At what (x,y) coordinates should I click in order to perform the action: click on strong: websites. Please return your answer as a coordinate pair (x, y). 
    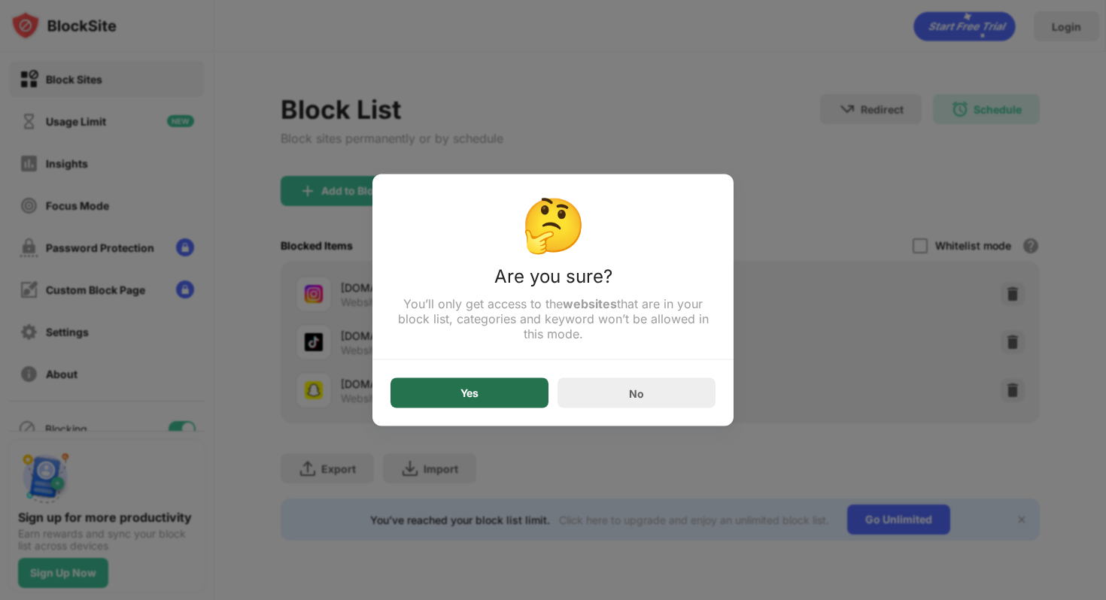
    Looking at the image, I should click on (590, 304).